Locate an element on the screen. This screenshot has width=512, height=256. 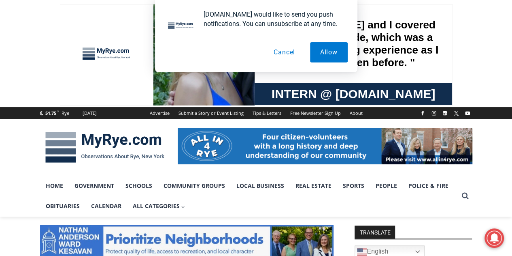
strong: TRANSLATE is located at coordinates (375, 232).